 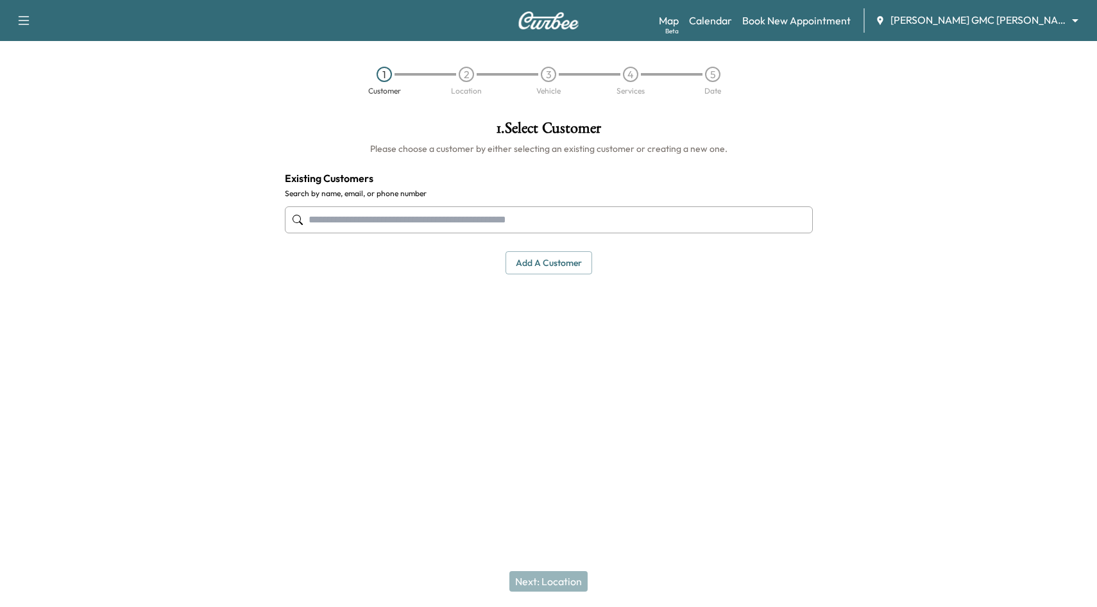 What do you see at coordinates (466, 91) in the screenshot?
I see `div: Location` at bounding box center [466, 91].